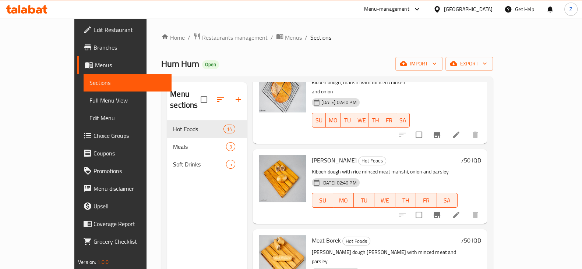 The width and height of the screenshot is (582, 269). I want to click on a: Sections, so click(127, 83).